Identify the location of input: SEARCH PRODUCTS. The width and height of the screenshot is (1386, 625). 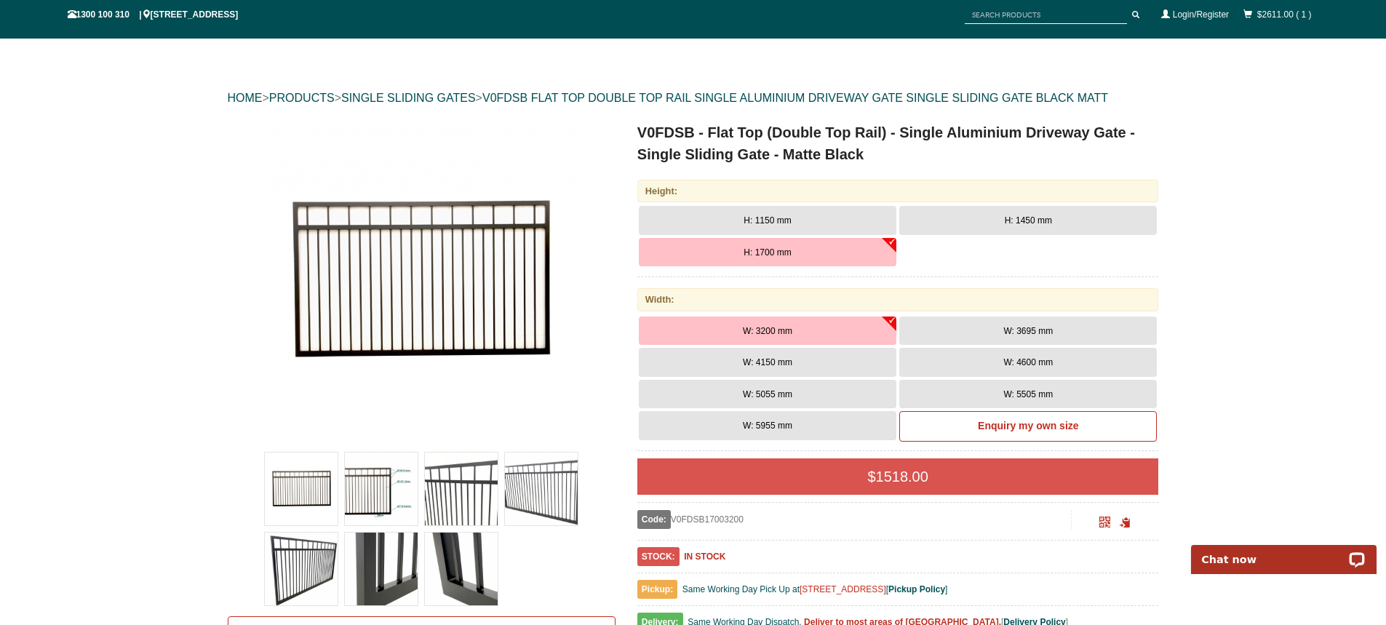
(1045, 15).